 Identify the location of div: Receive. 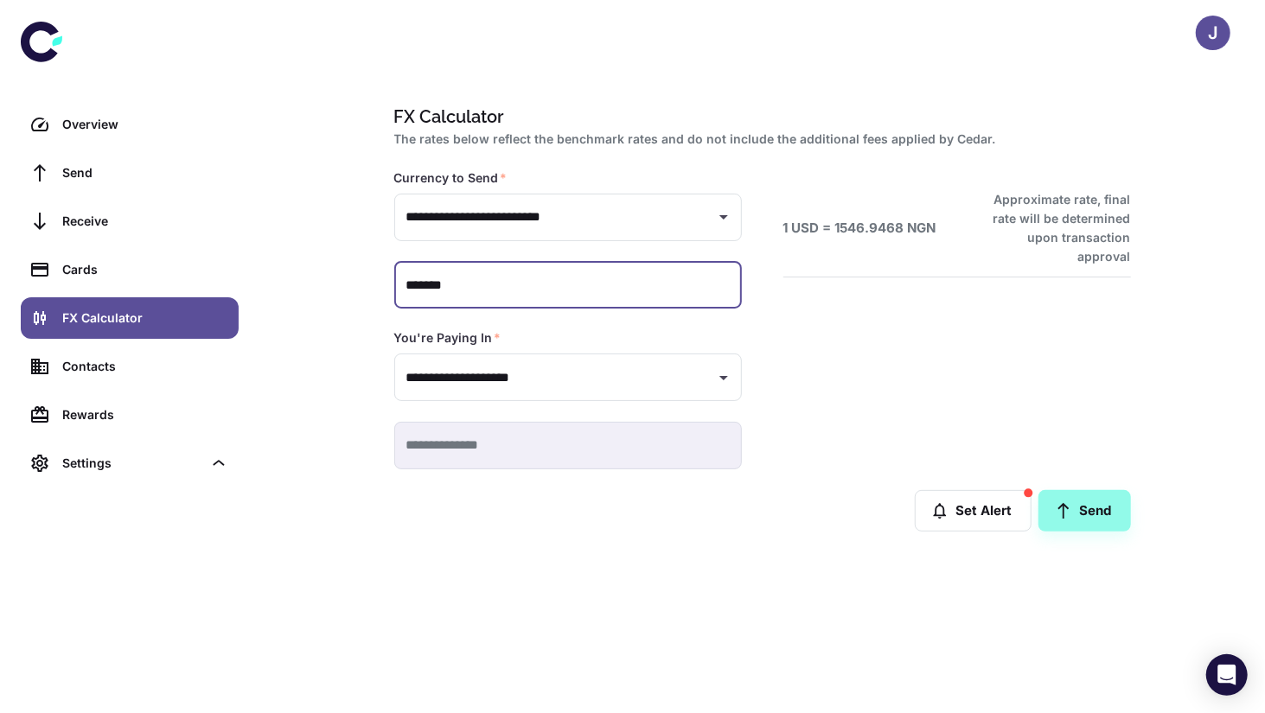
(145, 221).